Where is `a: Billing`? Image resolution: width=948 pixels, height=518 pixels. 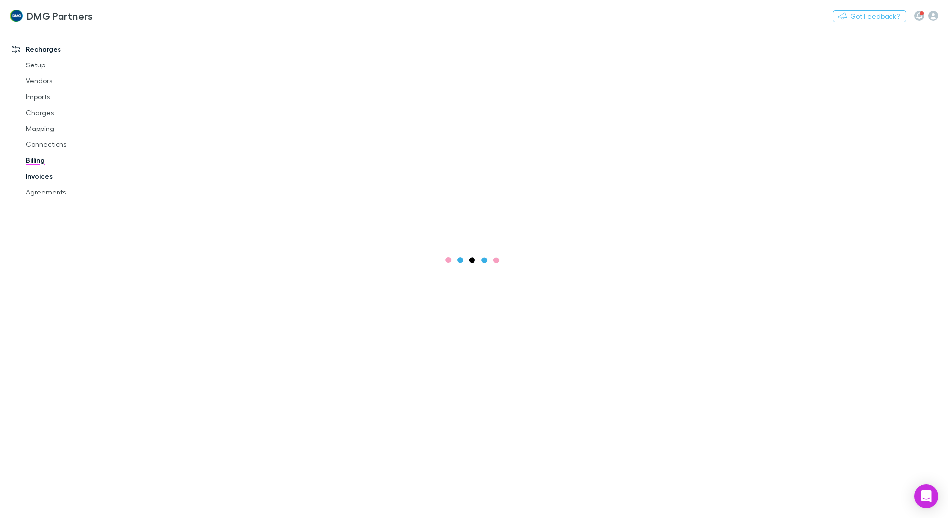
a: Billing is located at coordinates (75, 160).